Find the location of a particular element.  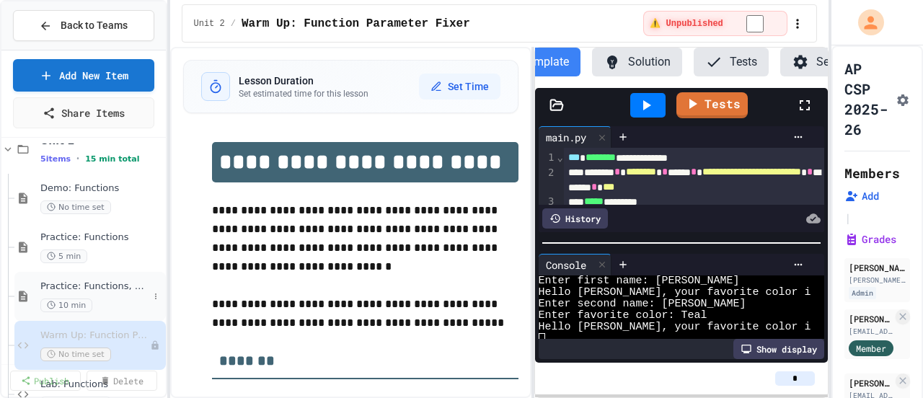

button: More options is located at coordinates (156, 296).